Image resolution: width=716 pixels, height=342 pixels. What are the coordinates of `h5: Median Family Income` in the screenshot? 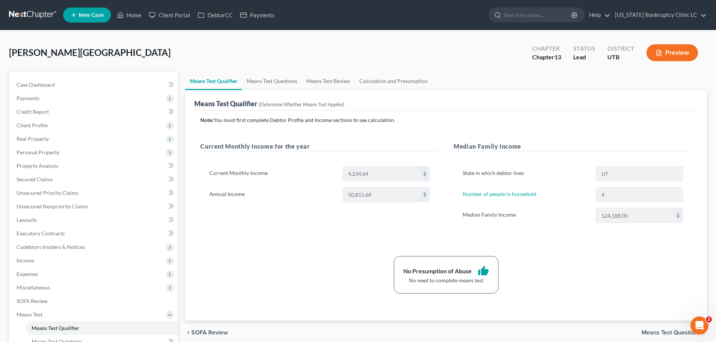 It's located at (572, 146).